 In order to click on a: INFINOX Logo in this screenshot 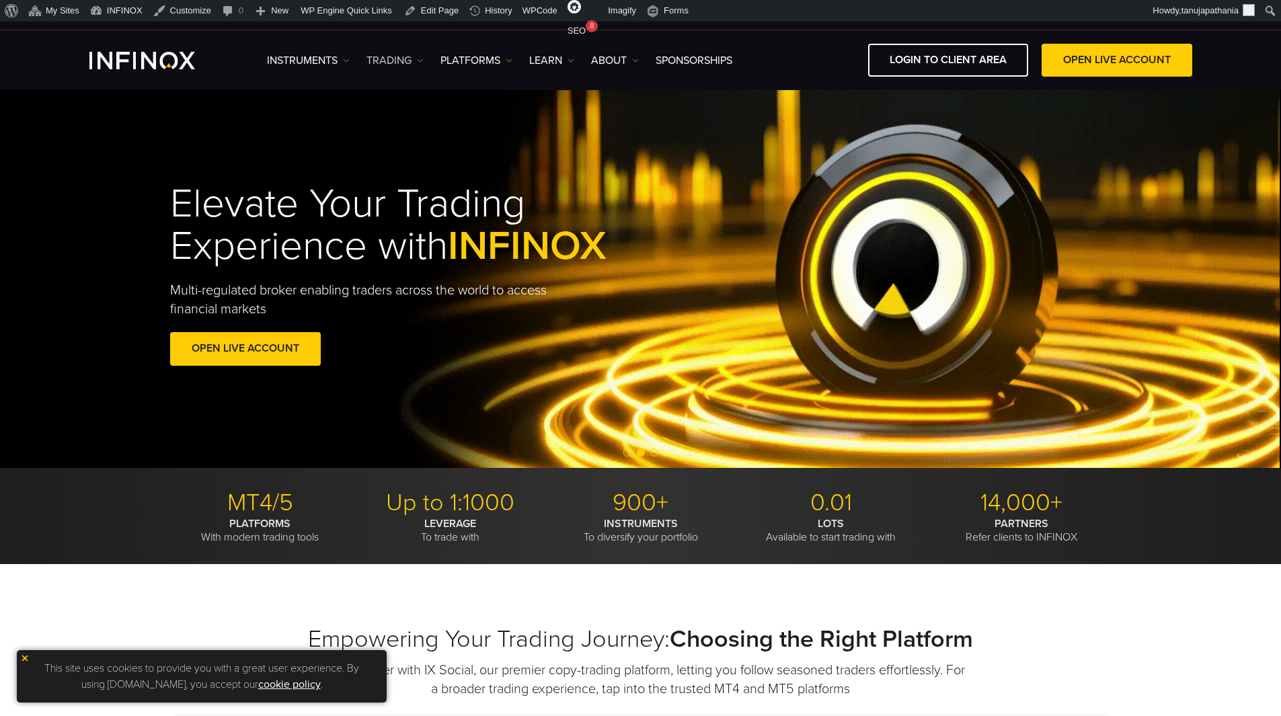, I will do `click(158, 61)`.